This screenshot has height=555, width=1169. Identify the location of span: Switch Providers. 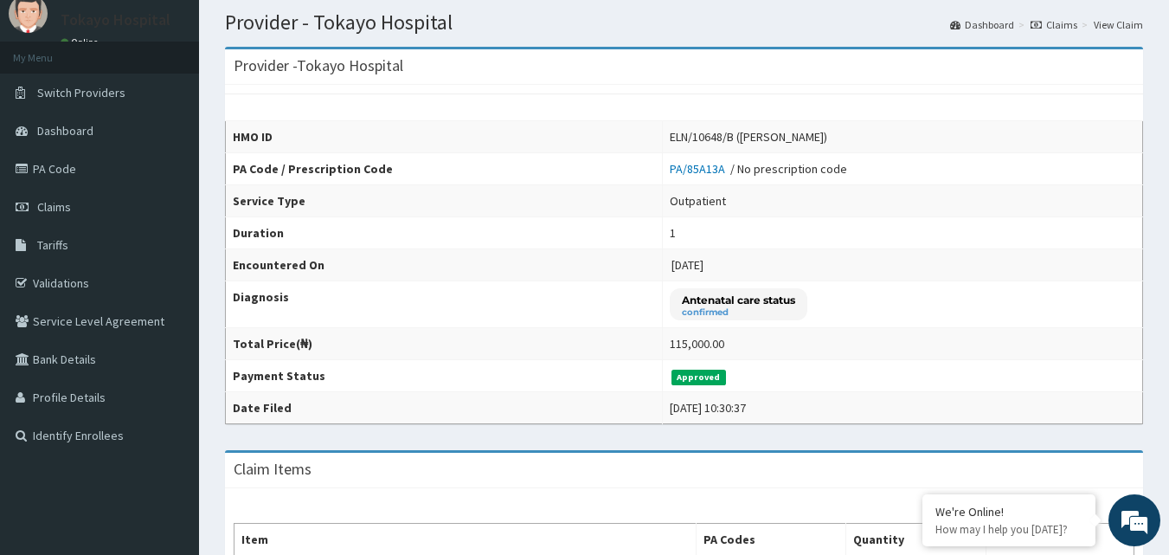
(81, 93).